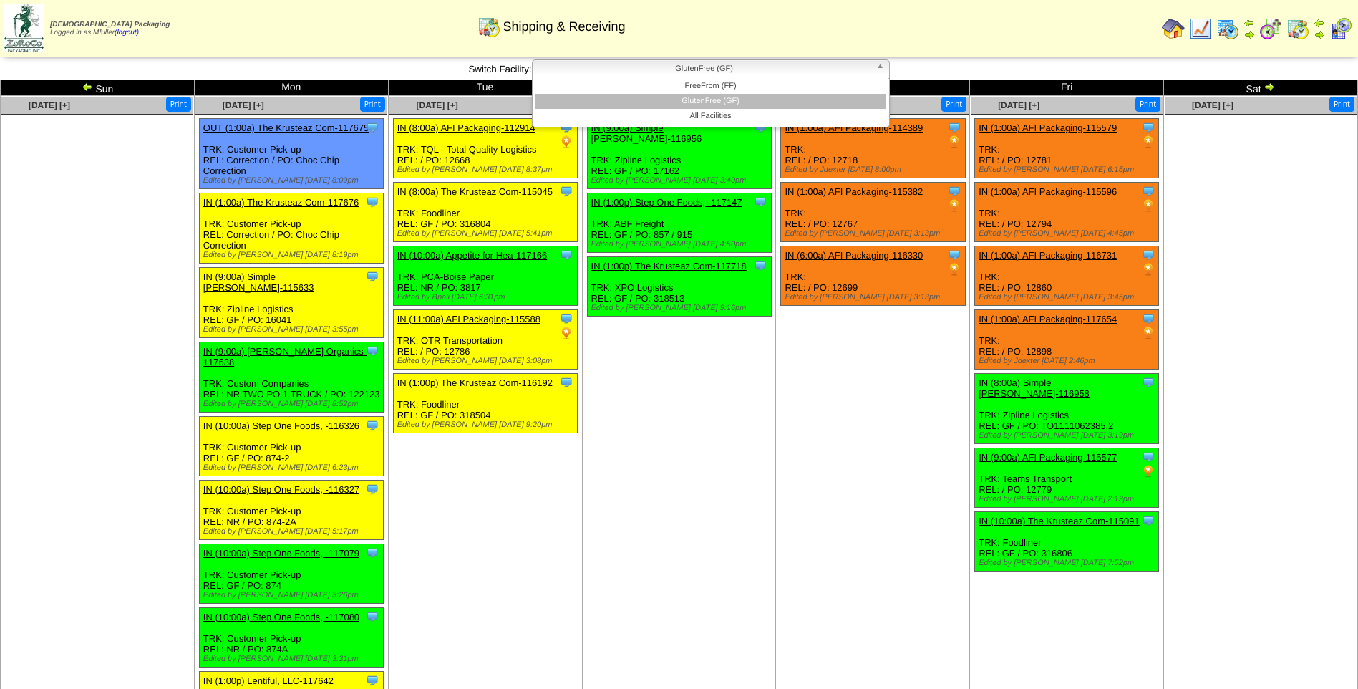  I want to click on div: TRK: OTR Transportation REL: / PO: 12786, so click(485, 339).